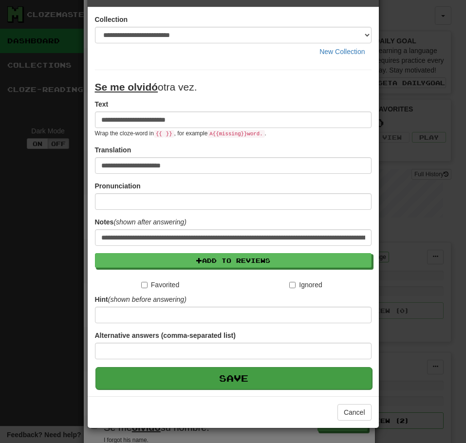 This screenshot has width=466, height=443. I want to click on label: Alternative answers (comma-separated list), so click(165, 335).